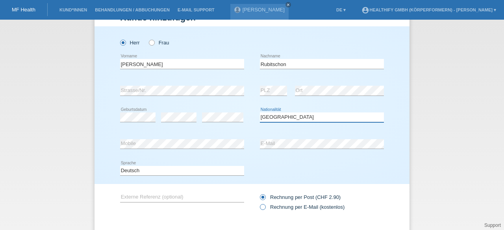  What do you see at coordinates (262, 199) in the screenshot?
I see `input: Rechnung per Post (CHF 2.90)` at bounding box center [262, 199].